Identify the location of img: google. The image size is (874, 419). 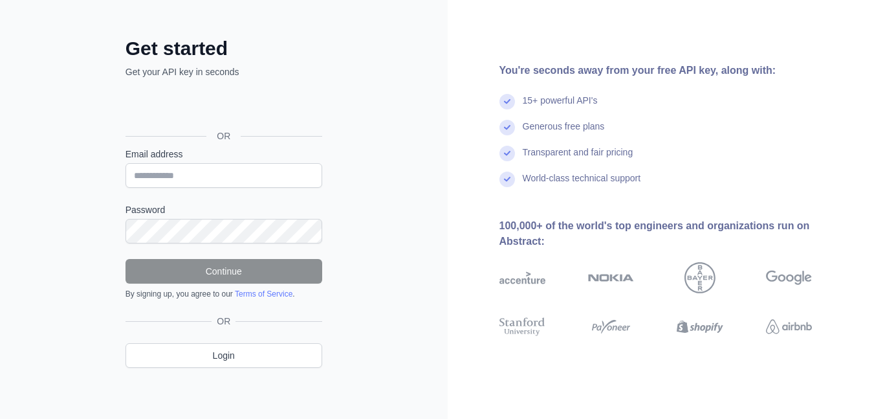
(789, 278).